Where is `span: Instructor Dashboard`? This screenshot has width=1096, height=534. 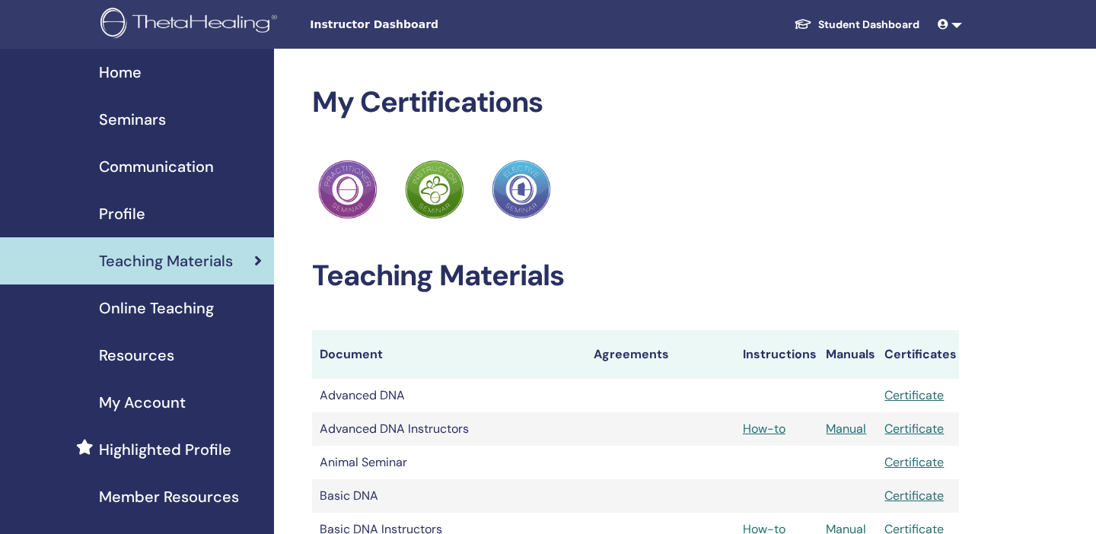 span: Instructor Dashboard is located at coordinates (424, 24).